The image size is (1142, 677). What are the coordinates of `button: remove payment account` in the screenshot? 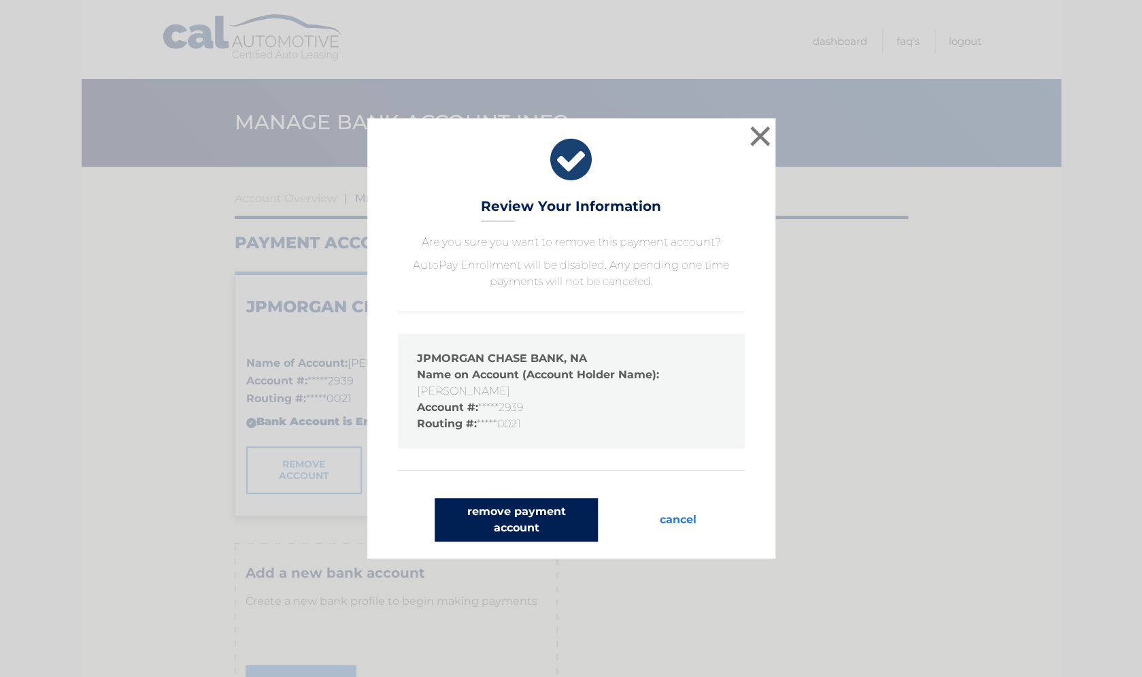 It's located at (516, 520).